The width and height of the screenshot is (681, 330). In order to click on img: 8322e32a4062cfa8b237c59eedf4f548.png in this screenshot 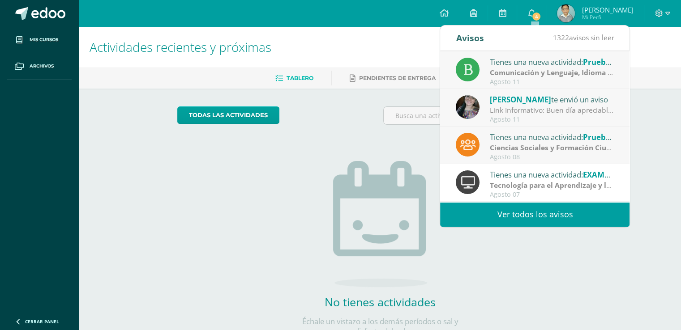, I will do `click(468, 107)`.